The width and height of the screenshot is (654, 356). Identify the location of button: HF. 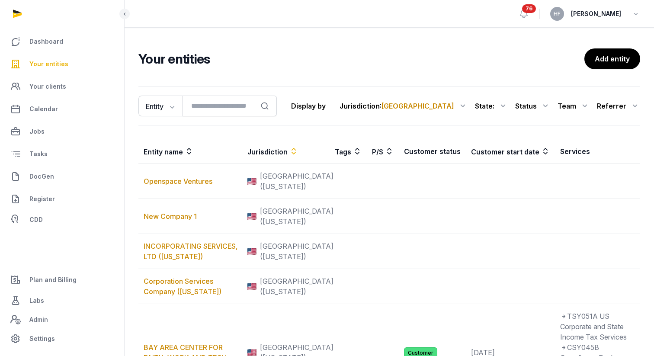
(557, 14).